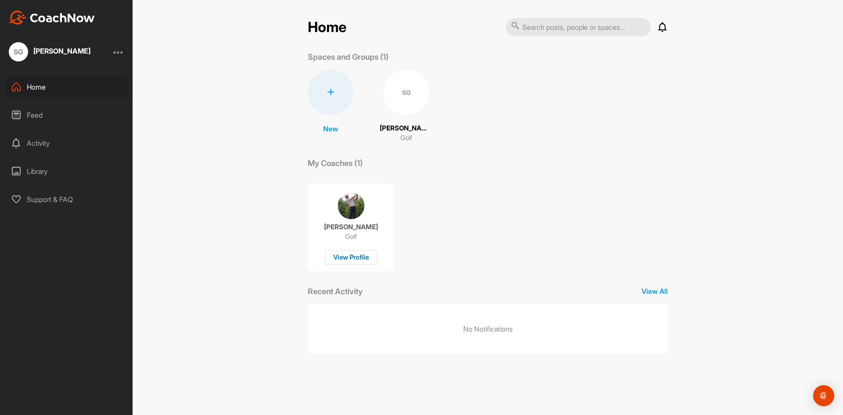 The image size is (843, 415). Describe the element at coordinates (348, 57) in the screenshot. I see `p: Spaces and Groups (1)` at that location.